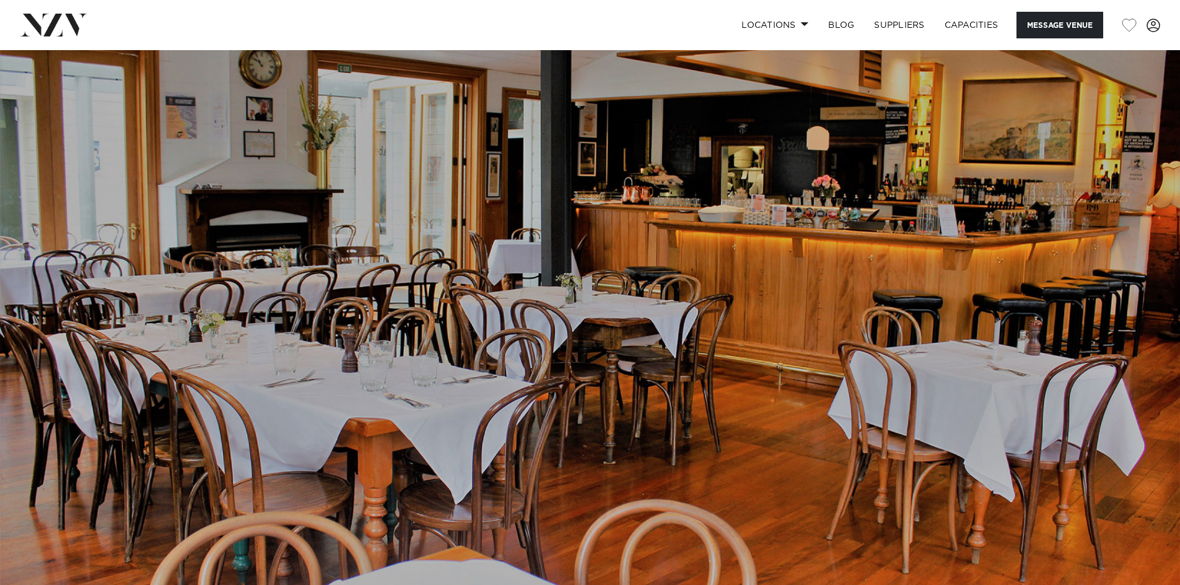  Describe the element at coordinates (899, 25) in the screenshot. I see `a: SUPPLIERS` at that location.